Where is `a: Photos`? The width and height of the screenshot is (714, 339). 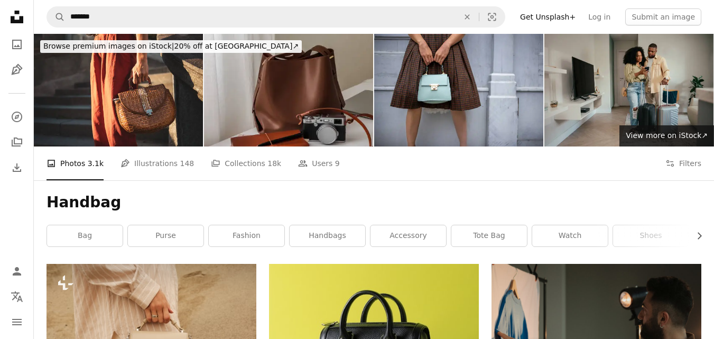
a: Photos is located at coordinates (17, 44).